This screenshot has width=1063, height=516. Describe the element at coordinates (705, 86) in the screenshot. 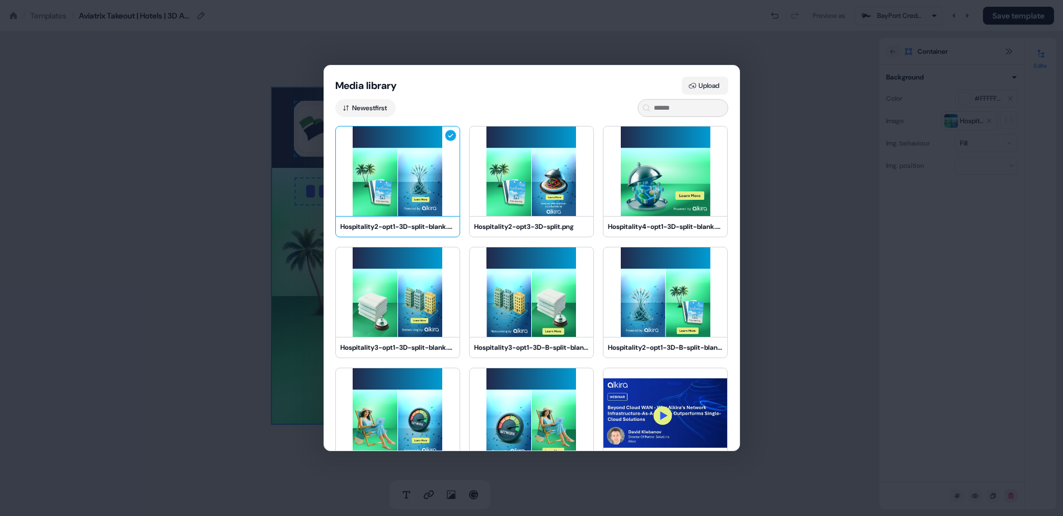

I see `button: Upload` at that location.